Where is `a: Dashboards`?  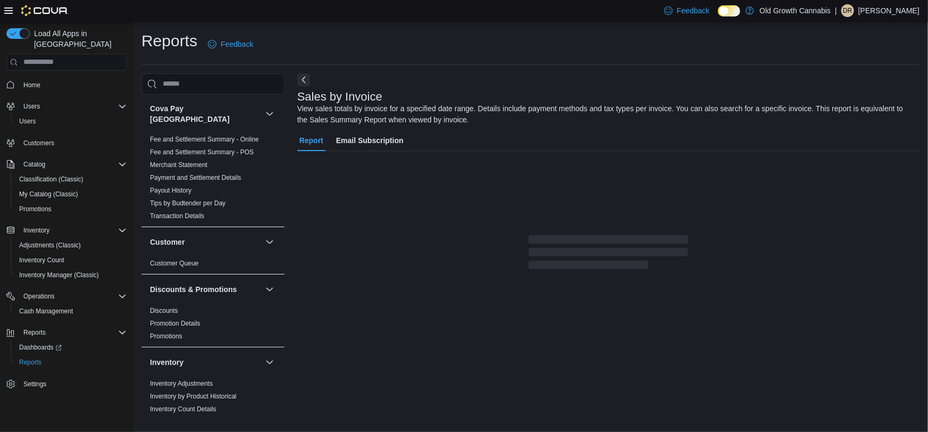 a: Dashboards is located at coordinates (71, 347).